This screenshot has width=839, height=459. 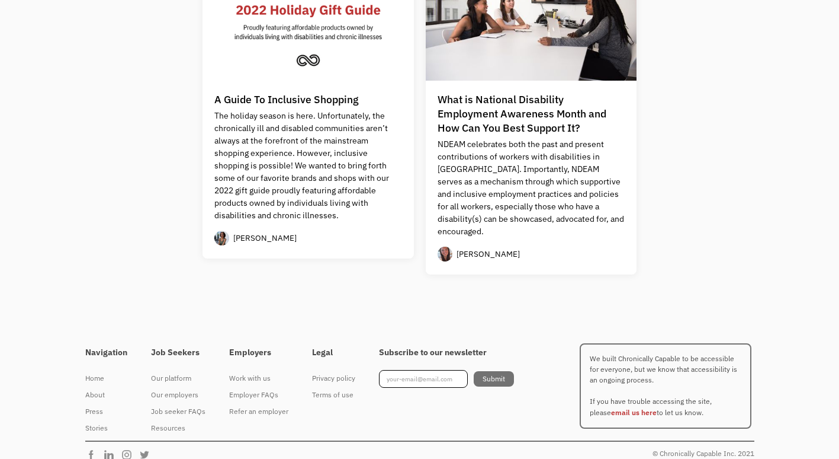 What do you see at coordinates (178, 411) in the screenshot?
I see `div: Job seeker FAQs` at bounding box center [178, 411].